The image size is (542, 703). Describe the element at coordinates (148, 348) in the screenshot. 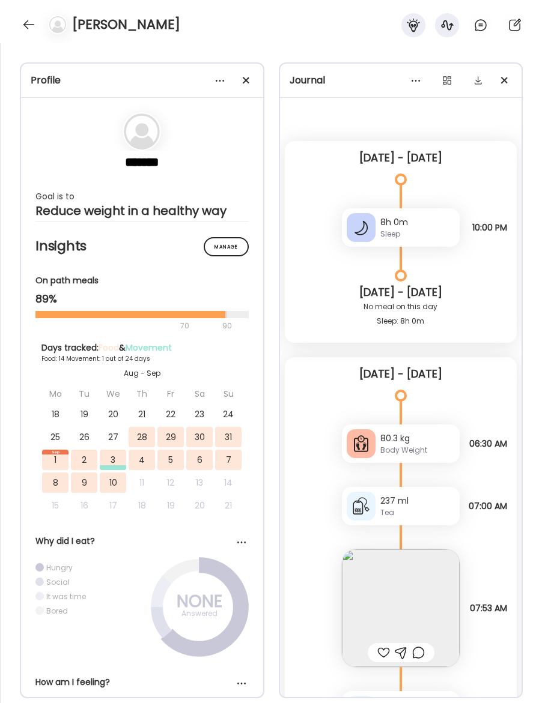

I see `span: Movement` at that location.